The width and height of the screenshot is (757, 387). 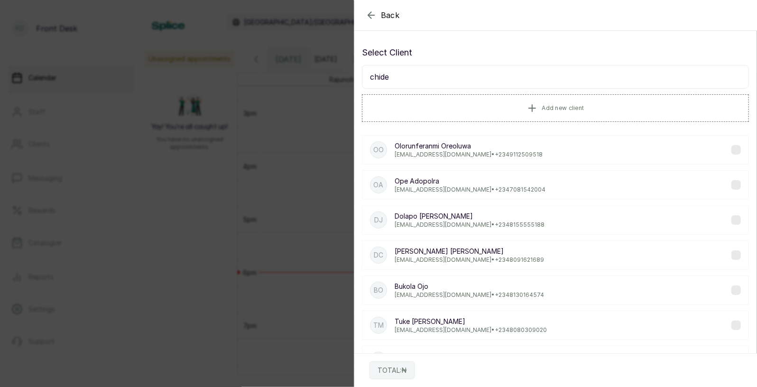 What do you see at coordinates (469, 286) in the screenshot?
I see `p: Bukola Ojo` at bounding box center [469, 286].